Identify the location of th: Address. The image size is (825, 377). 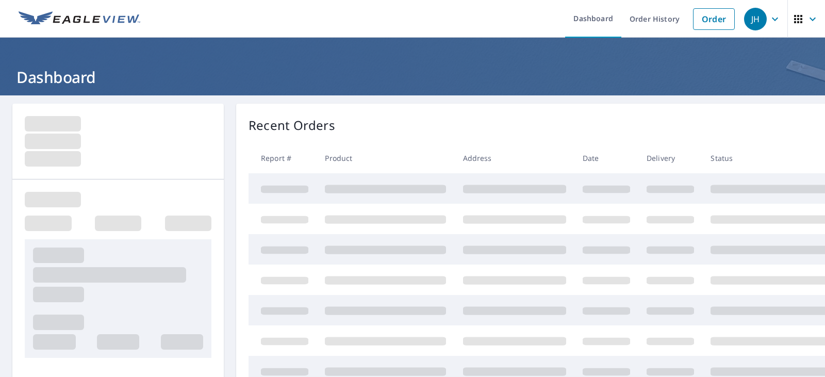
(515, 158).